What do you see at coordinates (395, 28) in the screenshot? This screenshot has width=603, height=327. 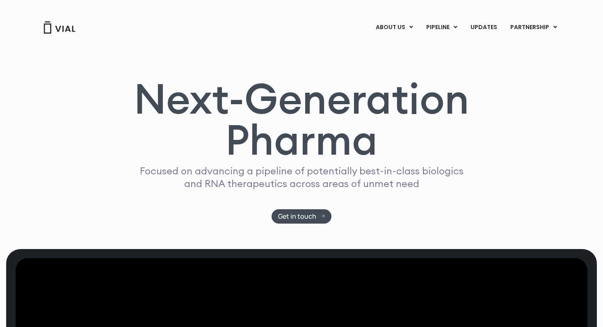 I see `a: ABOUT USMenu Toggle` at bounding box center [395, 28].